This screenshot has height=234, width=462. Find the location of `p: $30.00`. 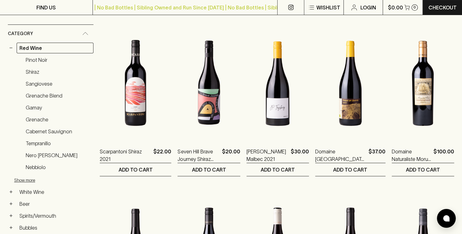

p: $30.00 is located at coordinates (300, 155).